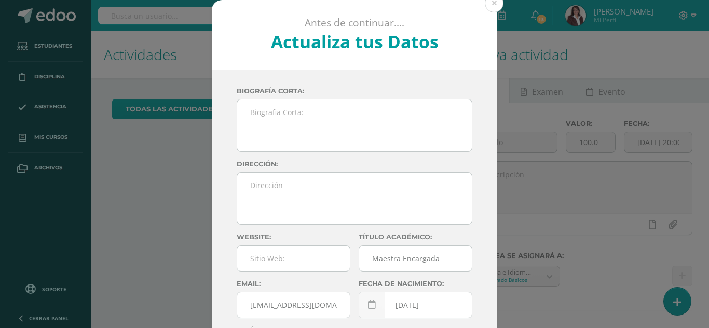  Describe the element at coordinates (354, 91) in the screenshot. I see `label: Biografía corta:` at that location.